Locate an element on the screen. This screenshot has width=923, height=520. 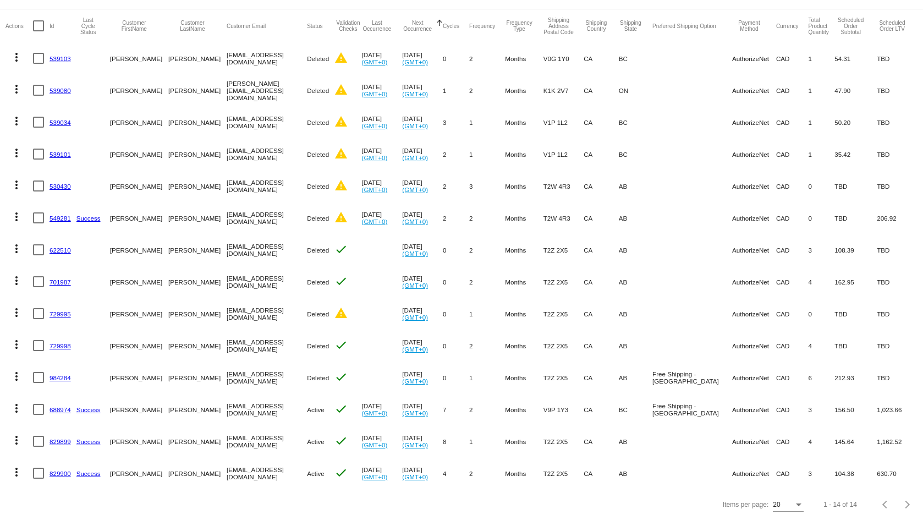
a: 984284 is located at coordinates (60, 377).